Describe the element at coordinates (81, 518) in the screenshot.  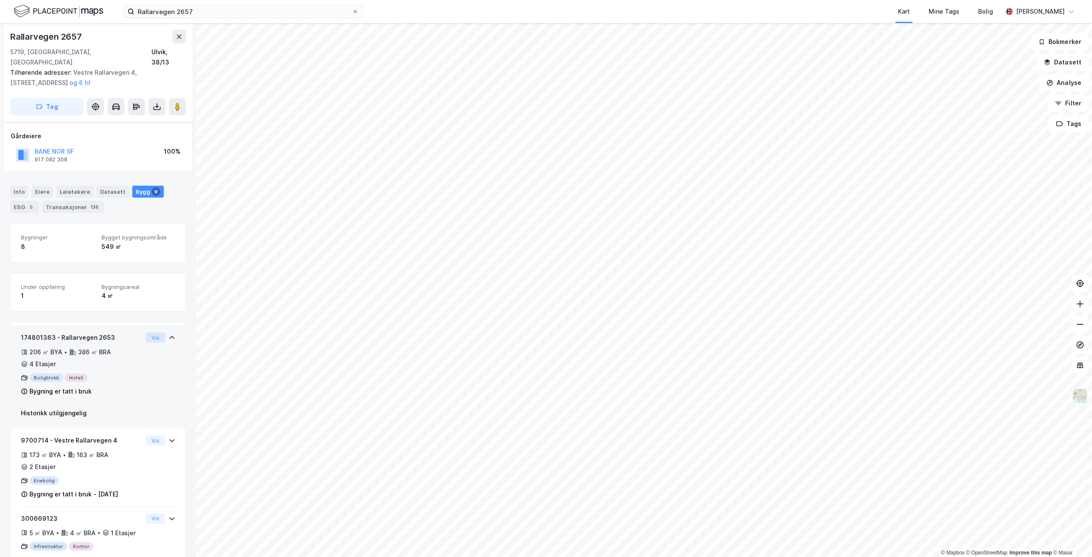
I see `div: 300669123` at that location.